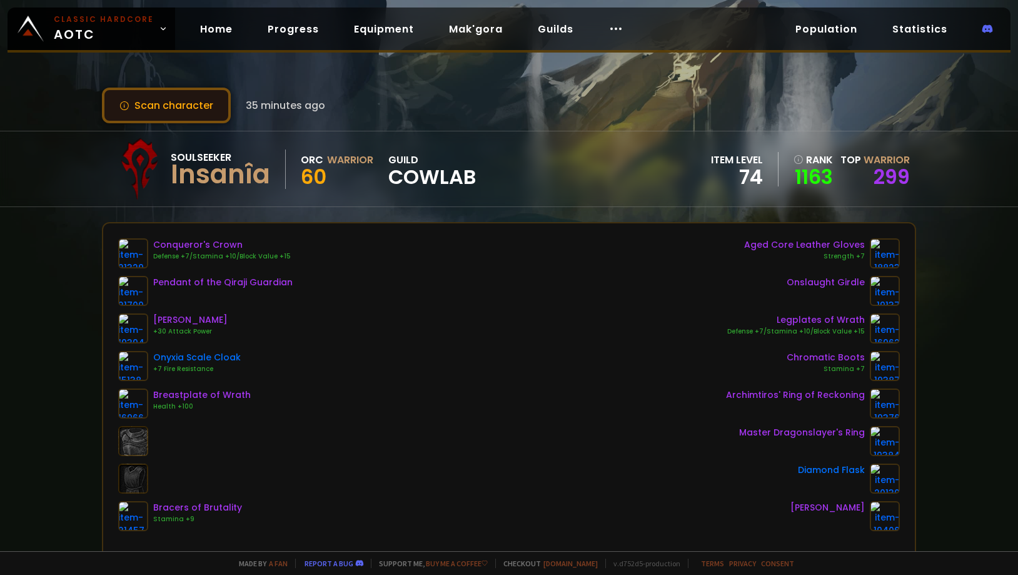 This screenshot has width=1018, height=575. I want to click on div: Stamina +7, so click(825, 369).